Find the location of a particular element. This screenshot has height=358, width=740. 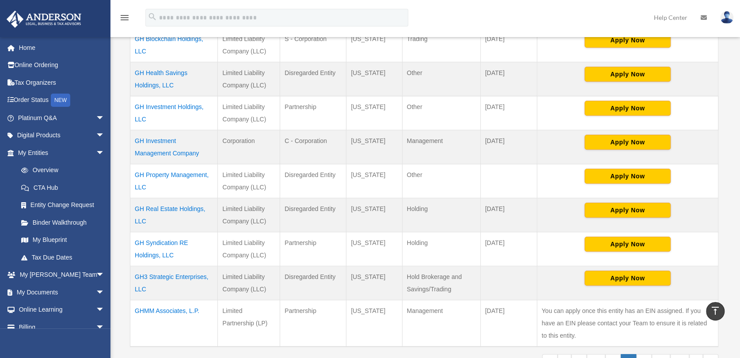

td: GH Syndication RE Holdings, LLC is located at coordinates (174, 249).